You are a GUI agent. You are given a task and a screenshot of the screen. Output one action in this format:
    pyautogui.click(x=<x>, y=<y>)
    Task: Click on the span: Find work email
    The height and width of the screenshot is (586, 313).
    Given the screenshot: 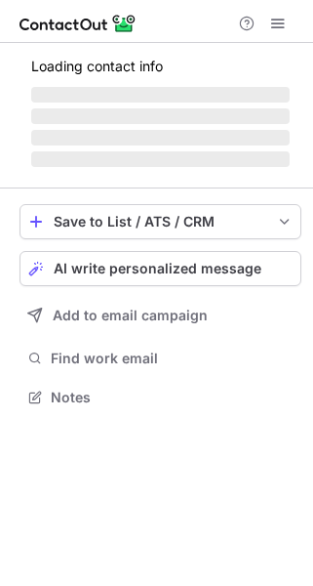 What is the action you would take?
    pyautogui.click(x=172, y=358)
    